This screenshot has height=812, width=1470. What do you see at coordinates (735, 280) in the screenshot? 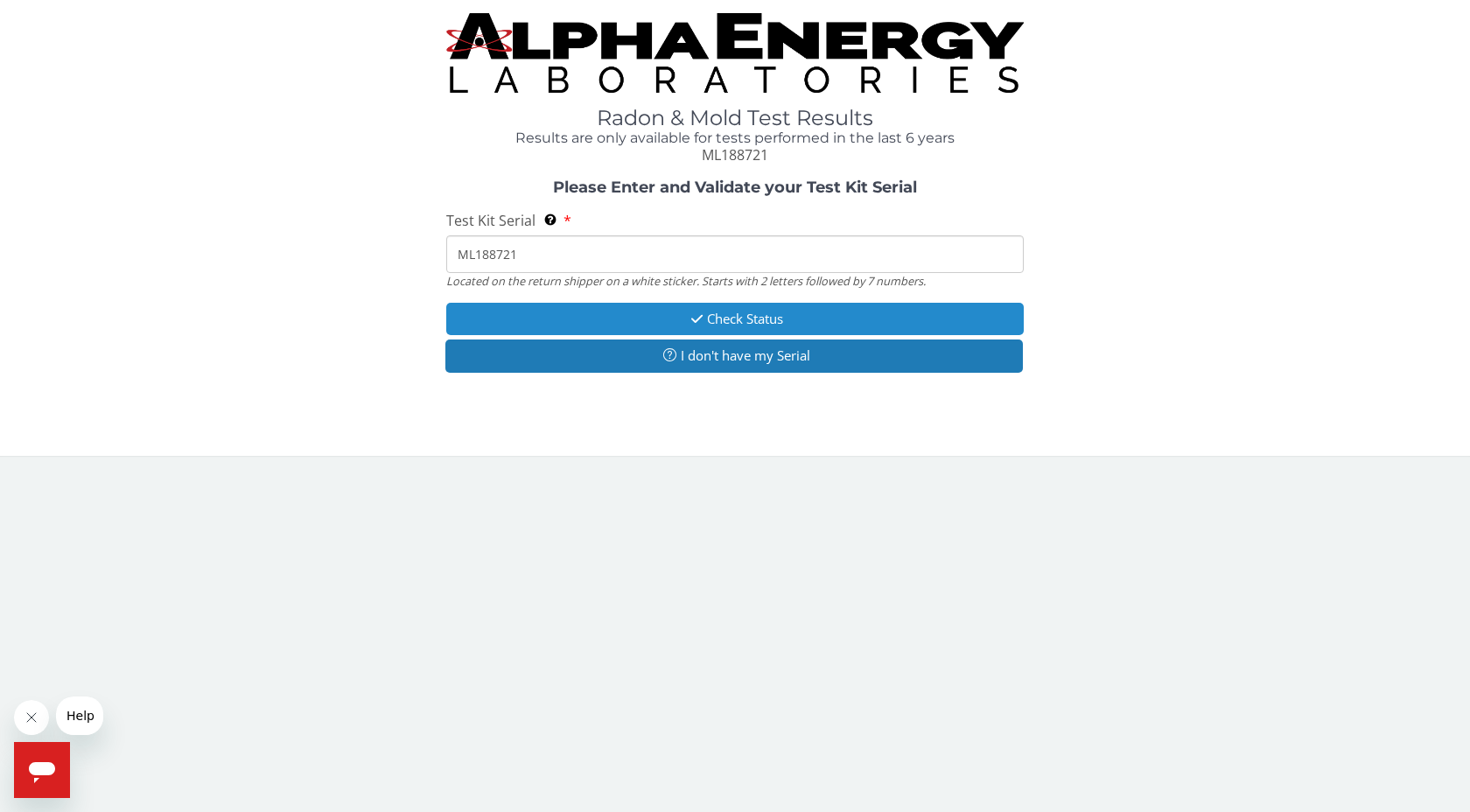
I see `div: Located on the return shipper on a white sticker. Starts with 2 letters followed by 7 numbers.` at bounding box center [735, 280].